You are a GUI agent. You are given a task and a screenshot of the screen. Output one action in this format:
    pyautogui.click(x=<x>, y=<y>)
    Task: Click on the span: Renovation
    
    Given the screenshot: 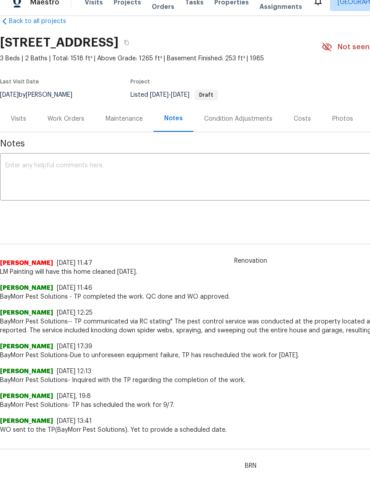 What is the action you would take?
    pyautogui.click(x=251, y=262)
    